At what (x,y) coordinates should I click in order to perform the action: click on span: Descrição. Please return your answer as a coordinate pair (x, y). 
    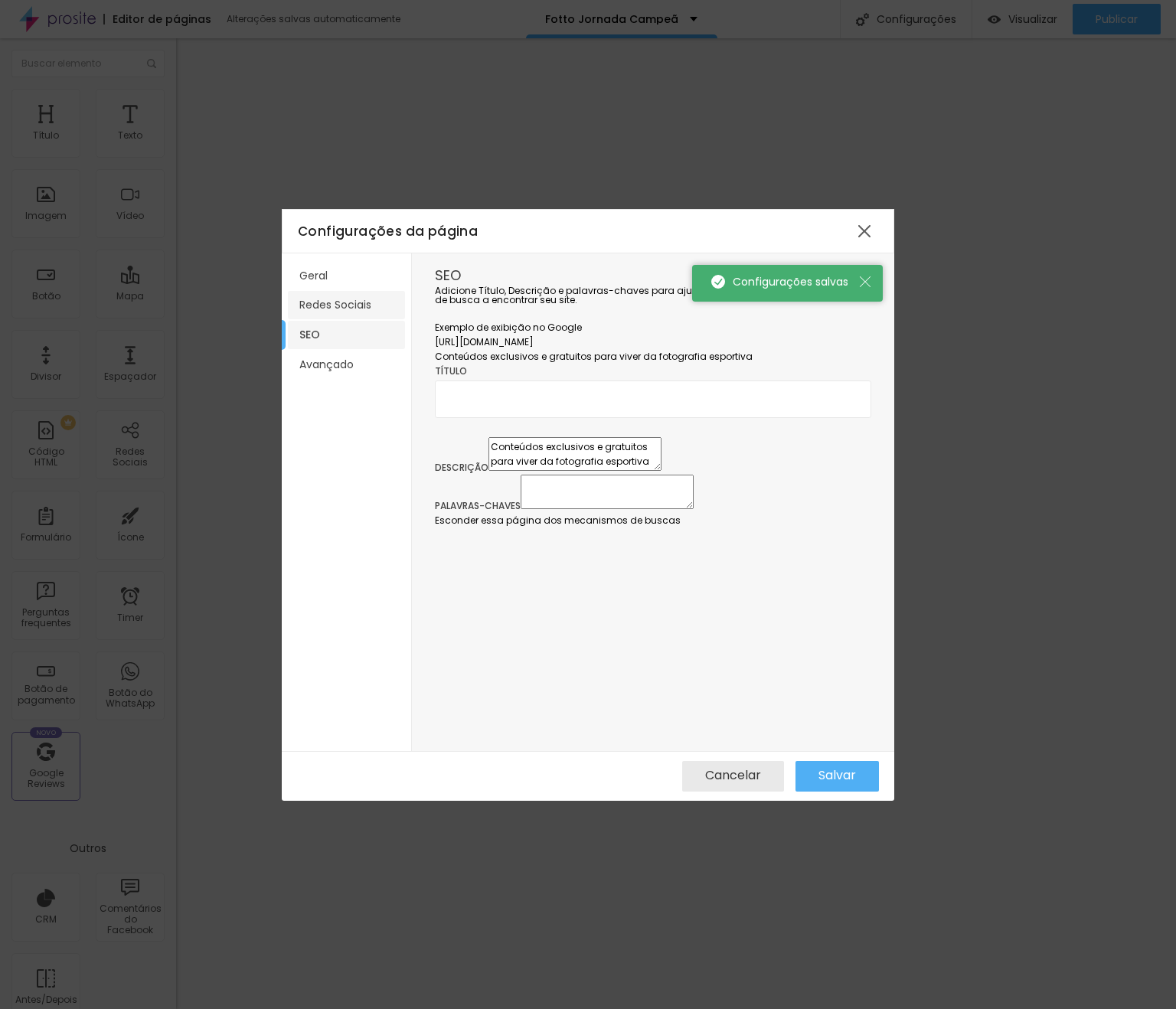
    Looking at the image, I should click on (462, 467).